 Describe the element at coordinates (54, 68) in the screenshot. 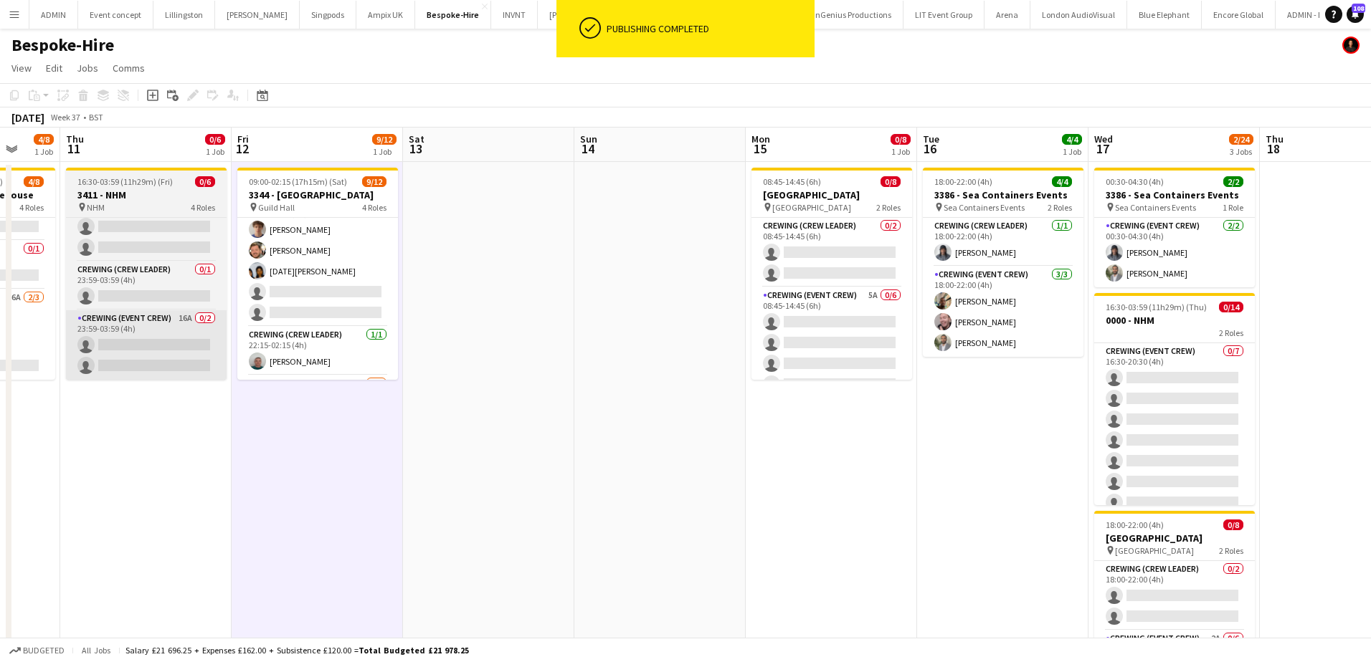

I see `a: Edit` at that location.